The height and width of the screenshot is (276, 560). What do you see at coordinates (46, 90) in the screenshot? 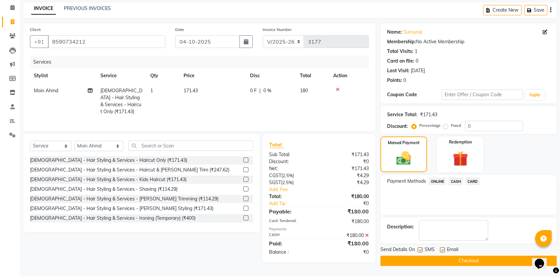
I see `span: Moin Ahmd` at bounding box center [46, 90].